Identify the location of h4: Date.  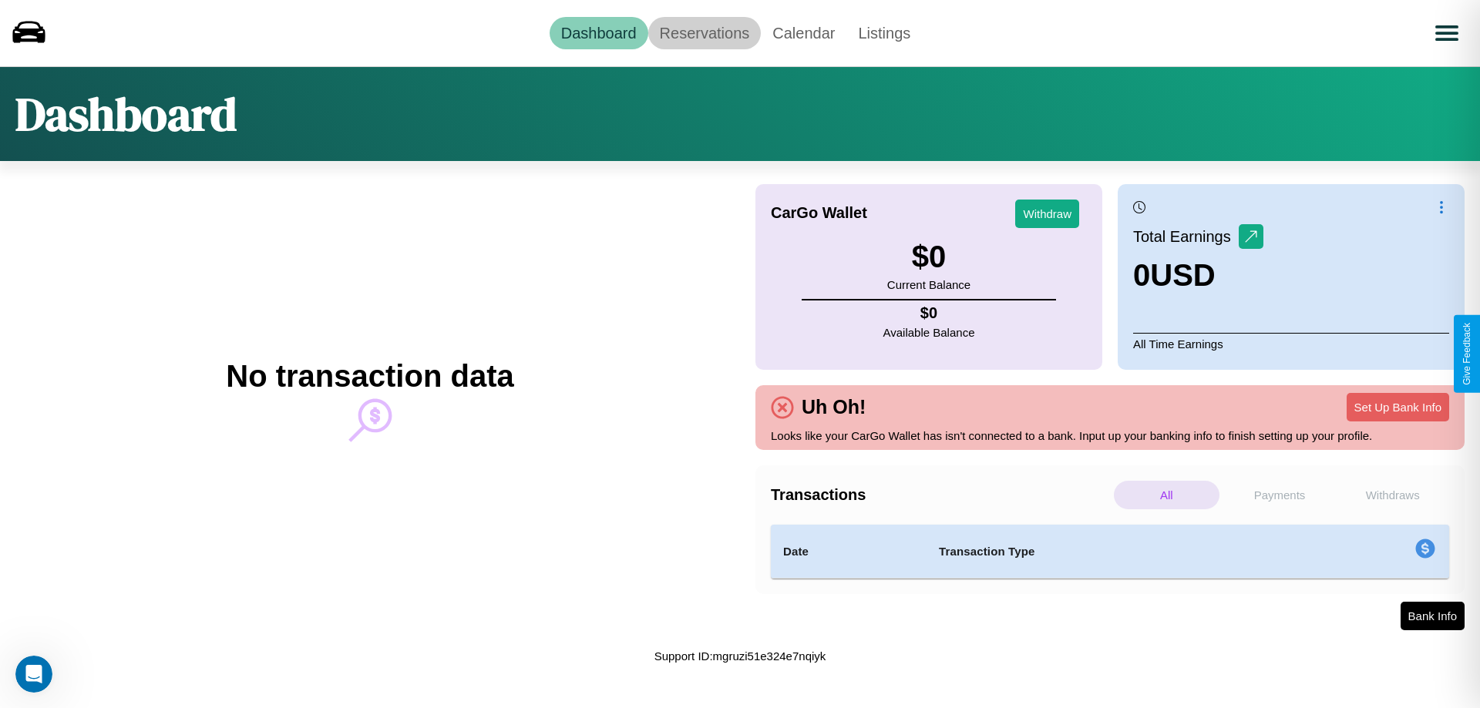
(849, 552).